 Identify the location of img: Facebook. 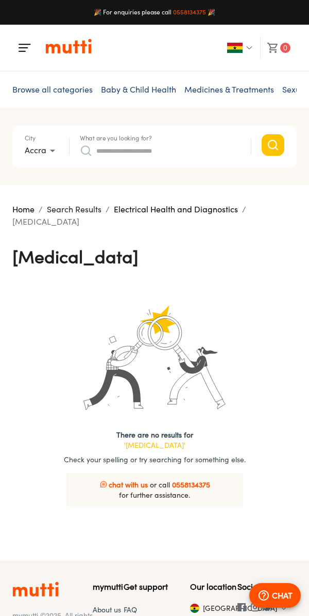
(241, 607).